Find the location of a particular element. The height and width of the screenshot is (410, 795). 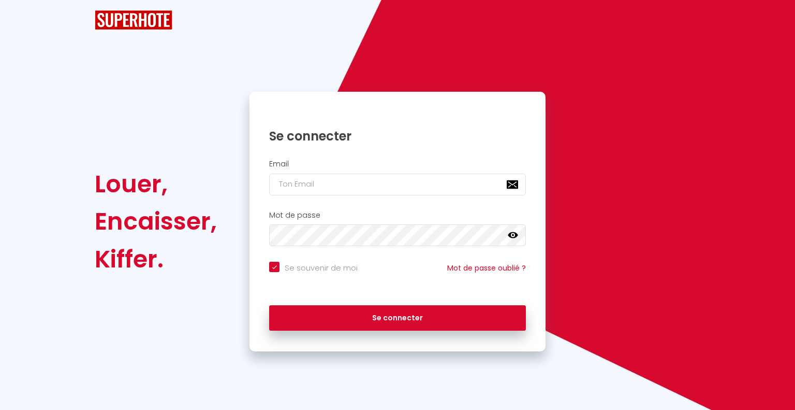

div: Louer, is located at coordinates (156, 184).